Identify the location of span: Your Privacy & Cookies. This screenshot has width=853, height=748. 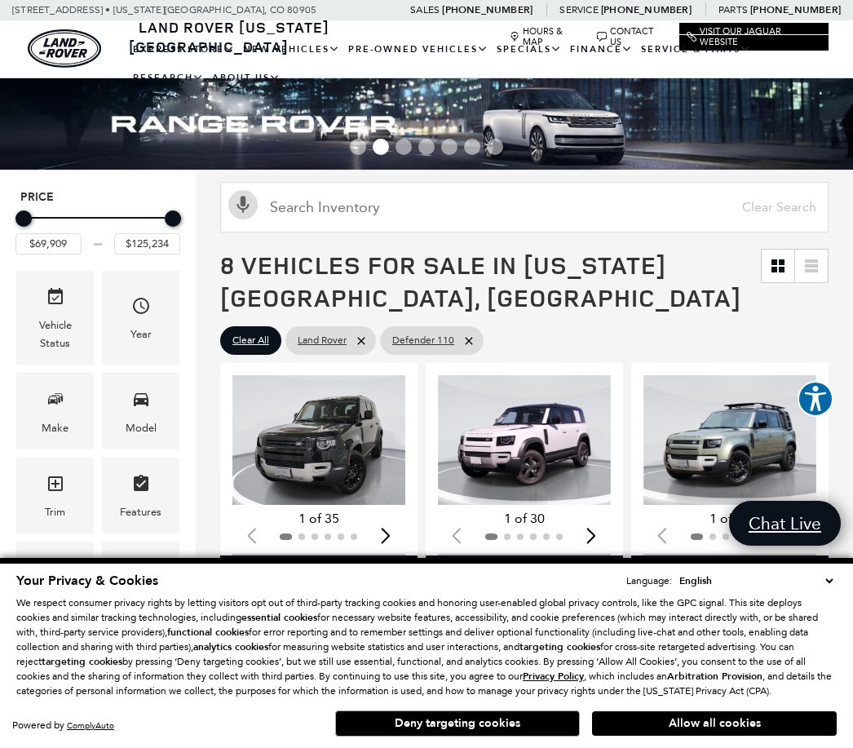
(87, 581).